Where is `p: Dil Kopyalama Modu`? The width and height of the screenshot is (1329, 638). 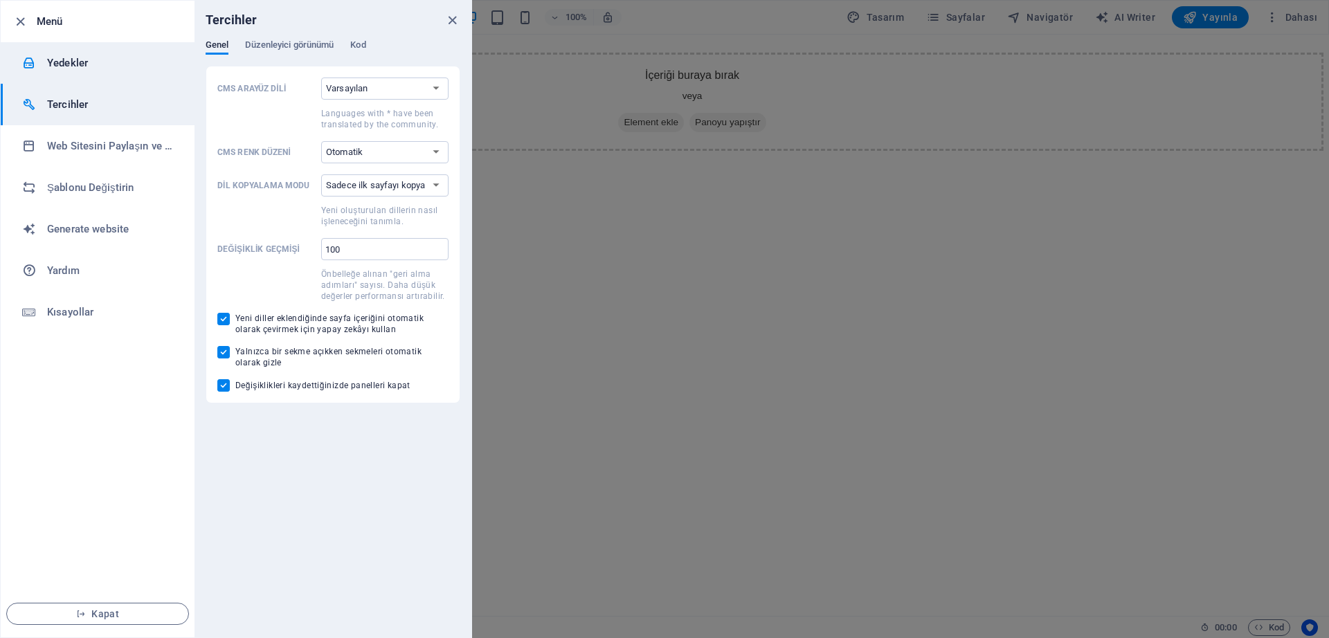
p: Dil Kopyalama Modu is located at coordinates (267, 186).